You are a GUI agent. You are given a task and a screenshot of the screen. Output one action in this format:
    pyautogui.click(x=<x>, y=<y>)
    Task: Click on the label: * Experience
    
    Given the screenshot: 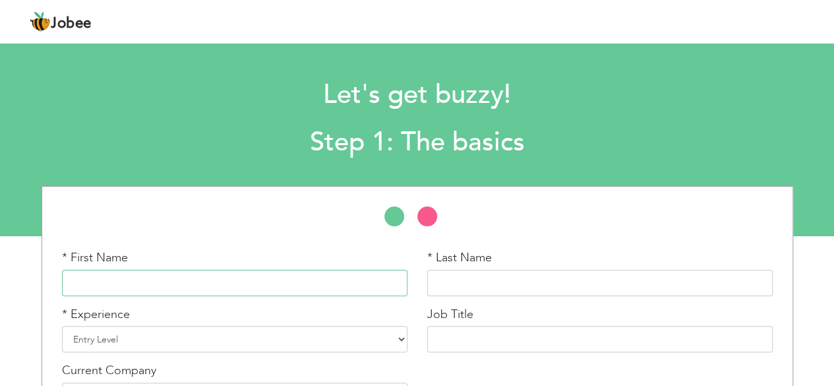 What is the action you would take?
    pyautogui.click(x=96, y=314)
    